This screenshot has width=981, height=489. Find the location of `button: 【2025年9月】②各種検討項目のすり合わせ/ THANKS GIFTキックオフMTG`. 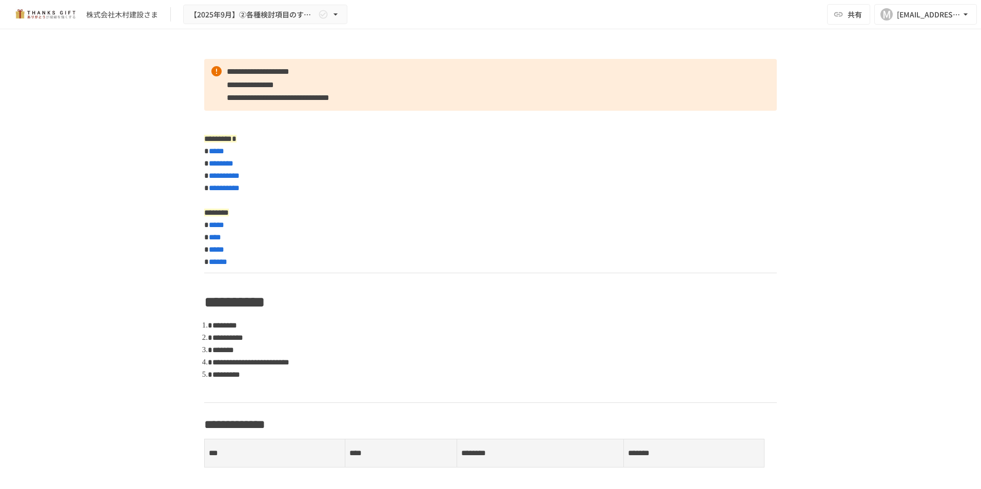

button: 【2025年9月】②各種検討項目のすり合わせ/ THANKS GIFTキックオフMTG is located at coordinates (265, 14).